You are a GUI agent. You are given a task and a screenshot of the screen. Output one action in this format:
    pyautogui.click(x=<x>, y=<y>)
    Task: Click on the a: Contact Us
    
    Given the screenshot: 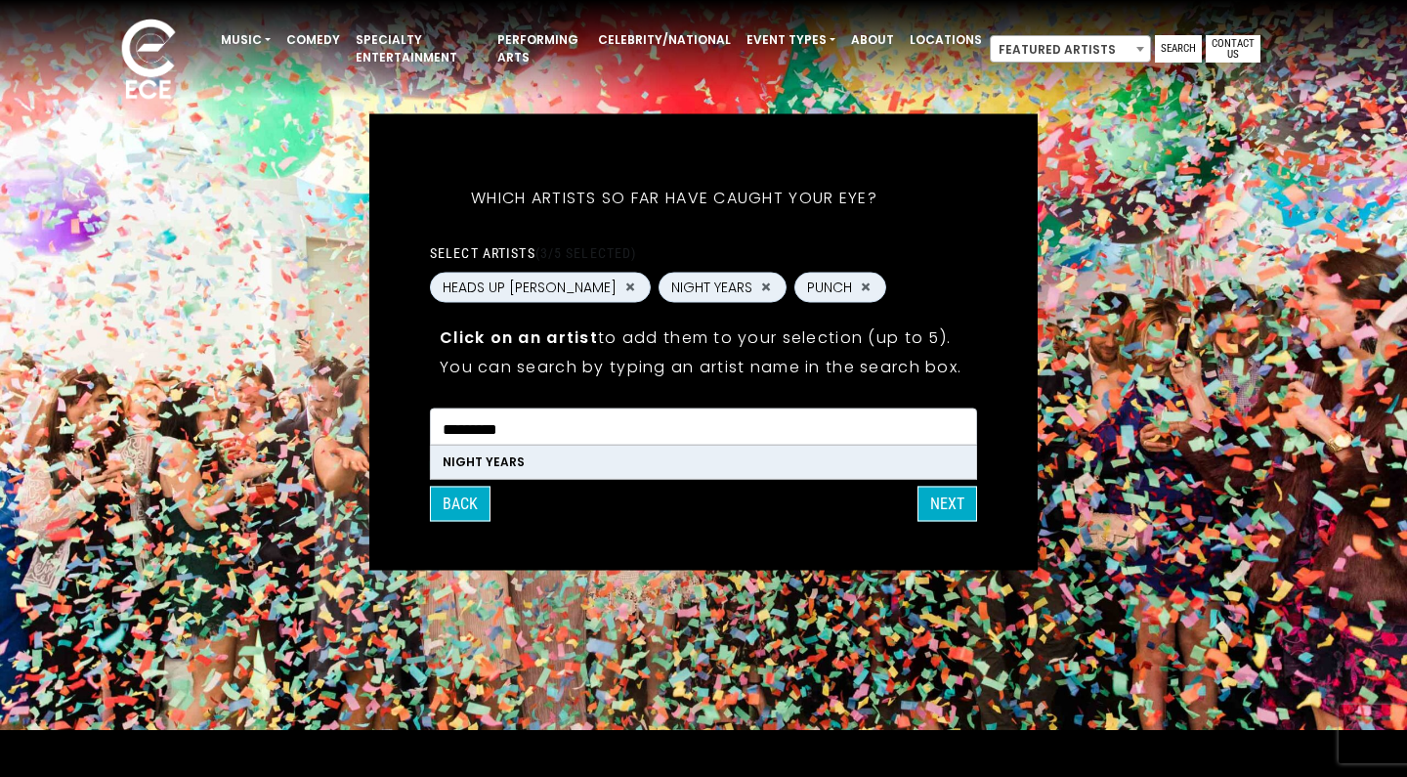 What is the action you would take?
    pyautogui.click(x=1233, y=49)
    